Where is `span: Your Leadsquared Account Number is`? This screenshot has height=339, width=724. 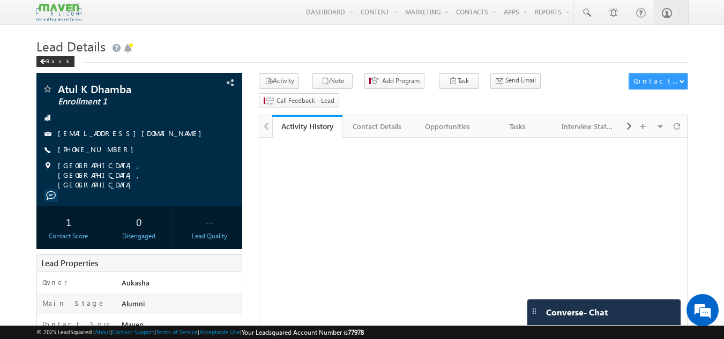
span: Your Leadsquared Account Number is is located at coordinates (303, 332).